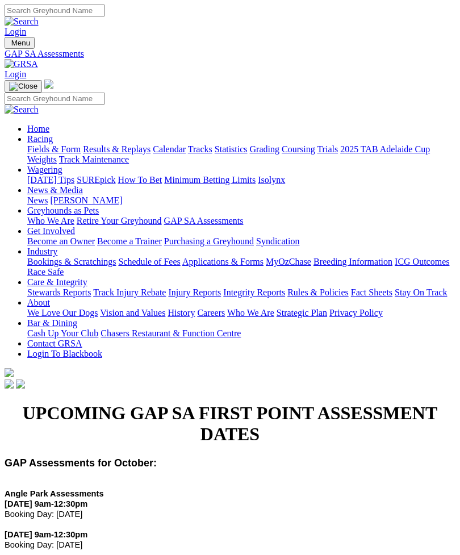 The width and height of the screenshot is (460, 555). I want to click on a: Chasers Restaurant & Function Centre, so click(171, 333).